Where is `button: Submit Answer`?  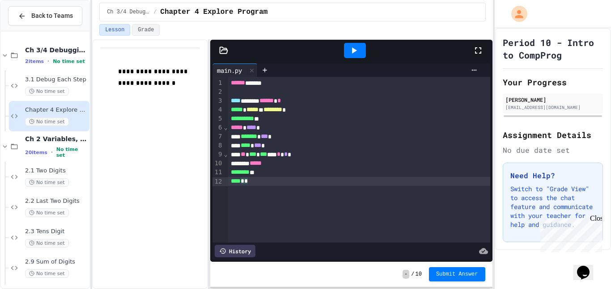 button: Submit Answer is located at coordinates (457, 275).